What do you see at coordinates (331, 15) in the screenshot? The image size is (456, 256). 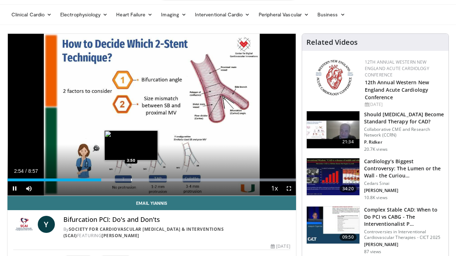 I see `a: Business` at bounding box center [331, 15].